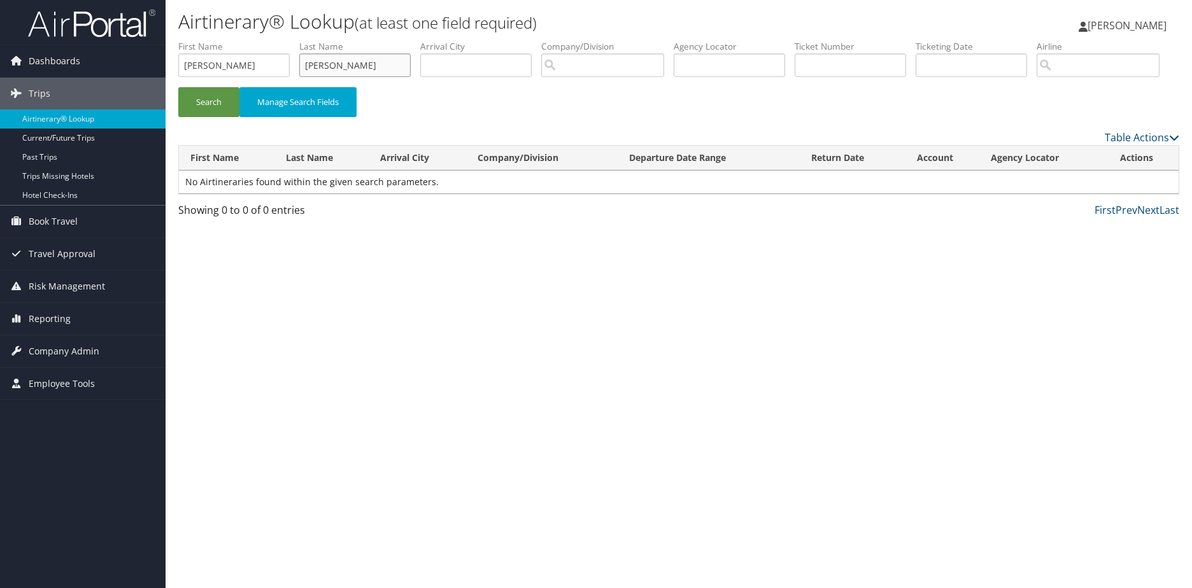  Describe the element at coordinates (53, 222) in the screenshot. I see `span: Book Travel` at that location.